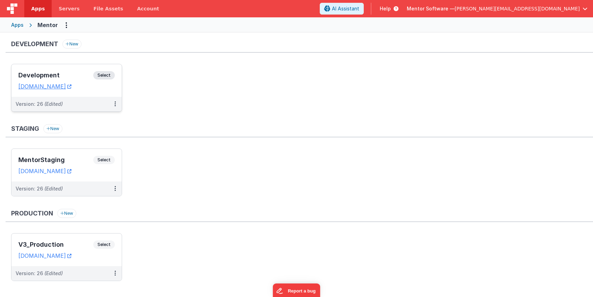  Describe the element at coordinates (66, 25) in the screenshot. I see `button: Options` at that location.